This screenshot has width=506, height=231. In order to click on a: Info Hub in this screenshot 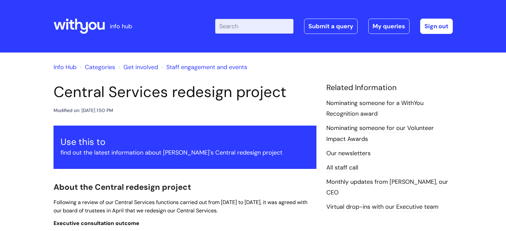, I will do `click(65, 67)`.